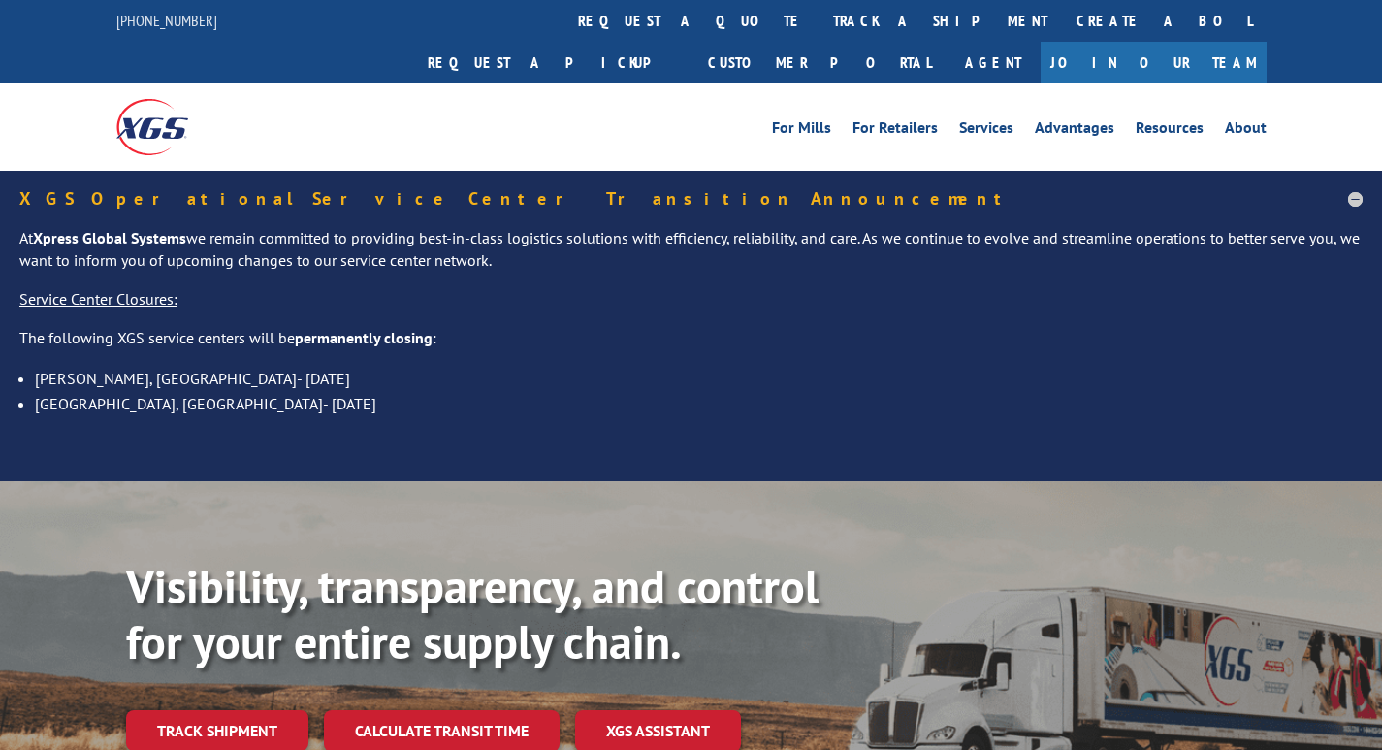 This screenshot has width=1382, height=750. What do you see at coordinates (986, 131) in the screenshot?
I see `a: Services` at bounding box center [986, 131].